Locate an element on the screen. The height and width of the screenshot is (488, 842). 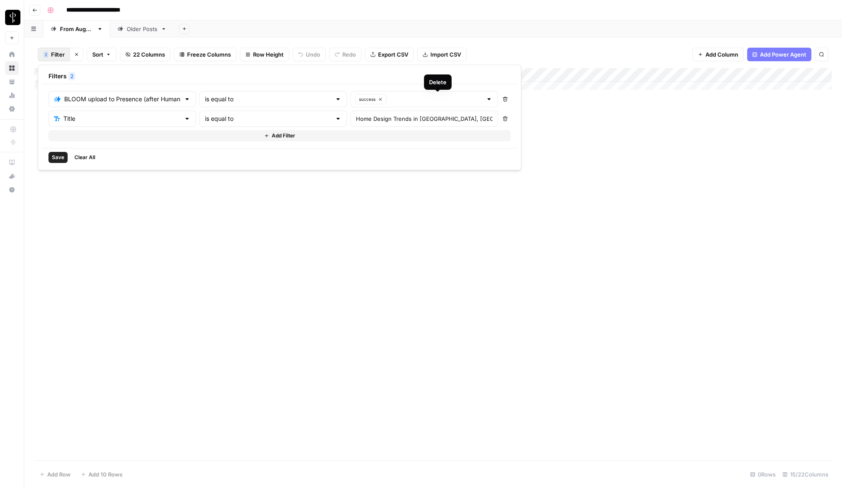
button: Freeze Columns is located at coordinates (205, 54).